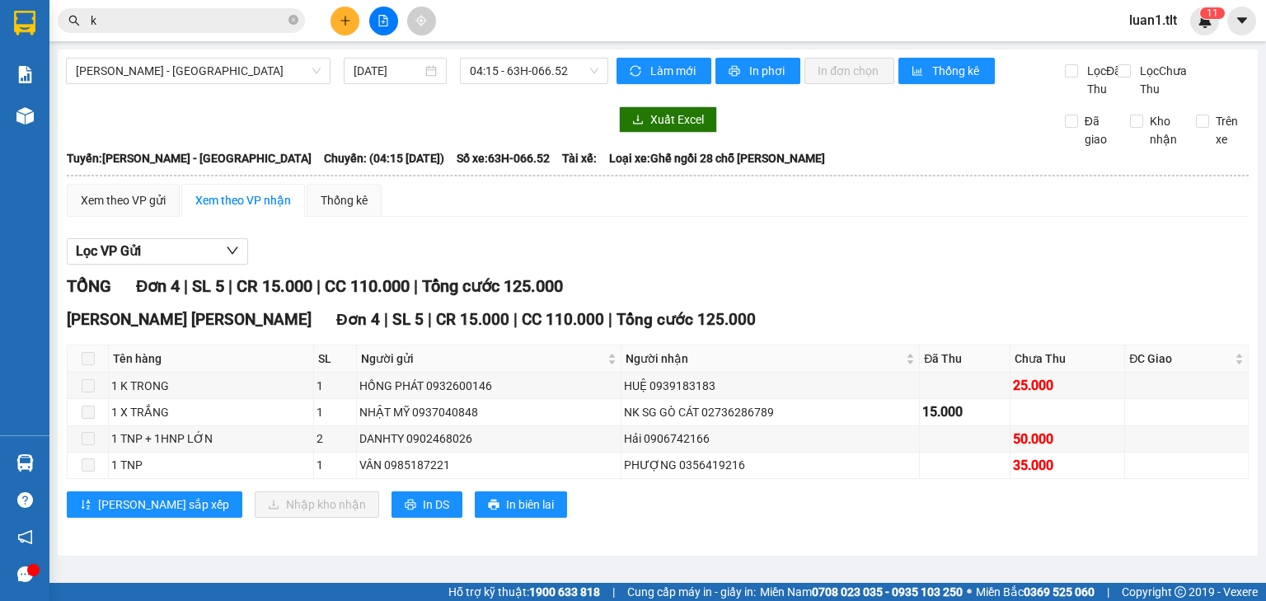 The image size is (1266, 601). Describe the element at coordinates (25, 74) in the screenshot. I see `img: solution-icon` at that location.